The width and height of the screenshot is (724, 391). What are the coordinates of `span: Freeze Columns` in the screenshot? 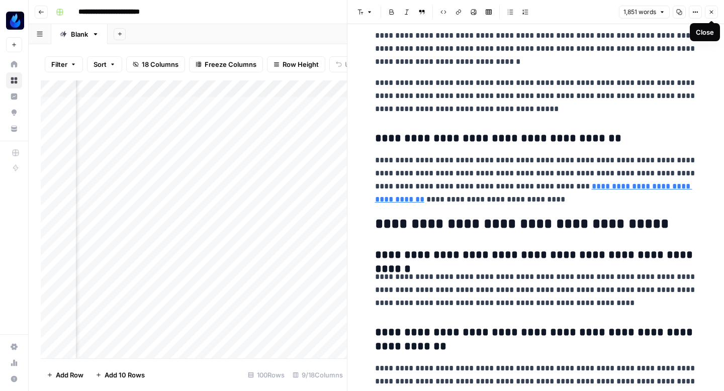 It's located at (230, 64).